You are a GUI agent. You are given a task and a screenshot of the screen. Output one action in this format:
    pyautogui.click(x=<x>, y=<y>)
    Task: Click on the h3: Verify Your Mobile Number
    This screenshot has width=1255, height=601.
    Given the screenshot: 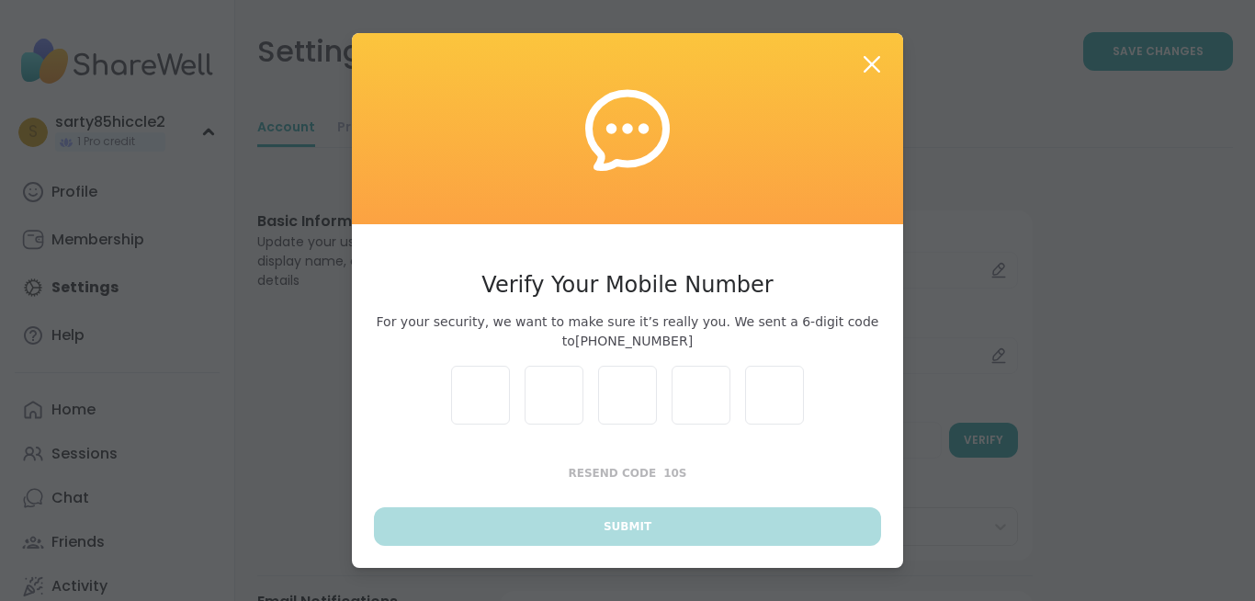 What is the action you would take?
    pyautogui.click(x=627, y=285)
    